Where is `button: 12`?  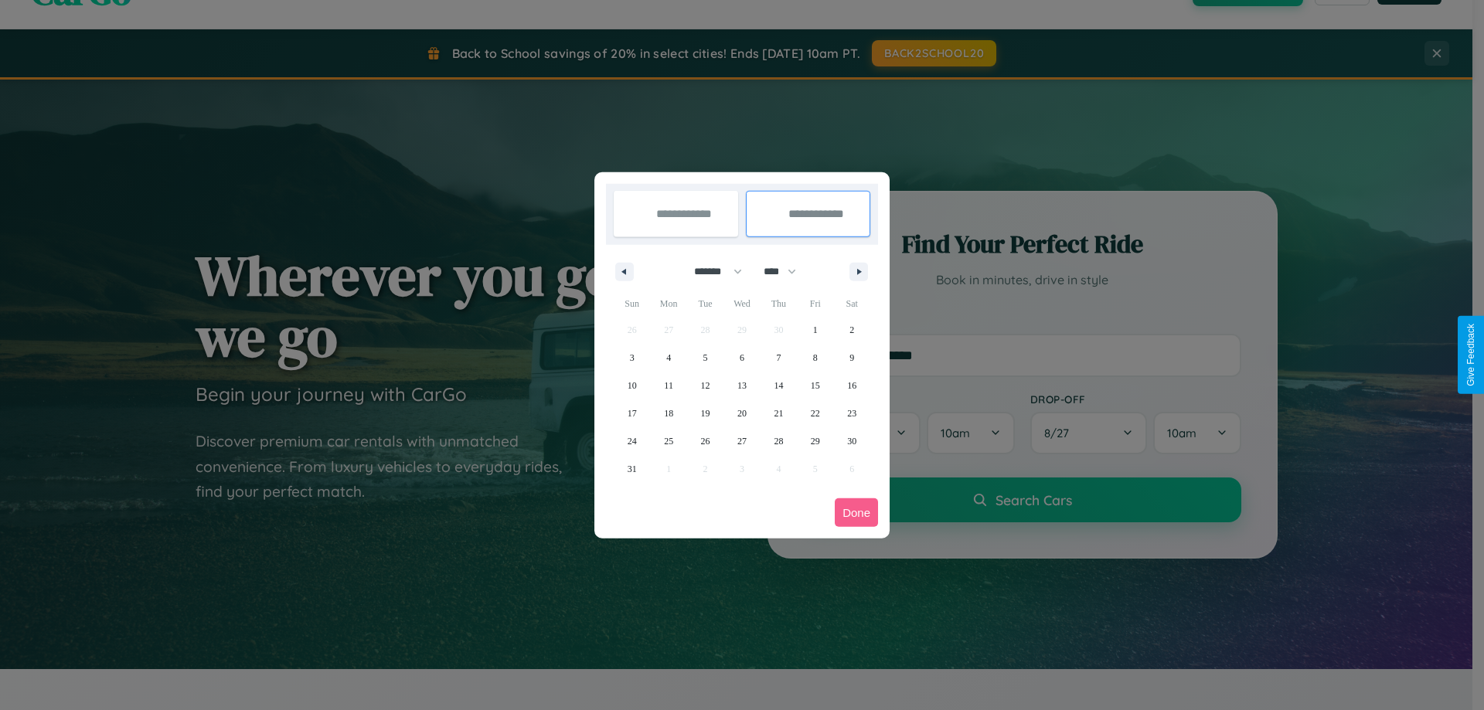 button: 12 is located at coordinates (705, 386).